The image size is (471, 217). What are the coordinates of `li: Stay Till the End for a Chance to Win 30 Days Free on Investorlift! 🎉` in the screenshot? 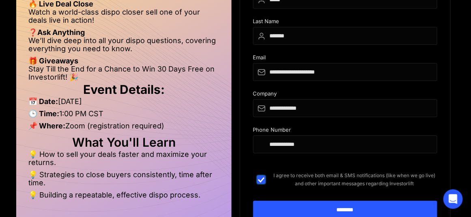 It's located at (124, 73).